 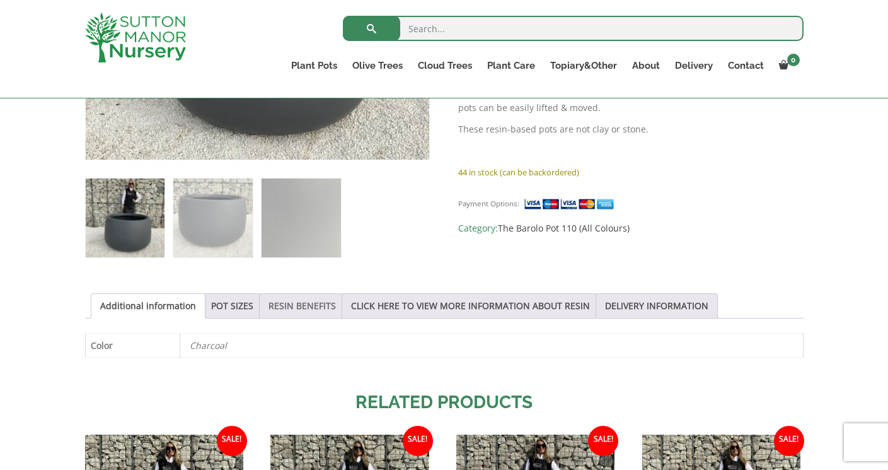 What do you see at coordinates (646, 66) in the screenshot?
I see `a: About` at bounding box center [646, 66].